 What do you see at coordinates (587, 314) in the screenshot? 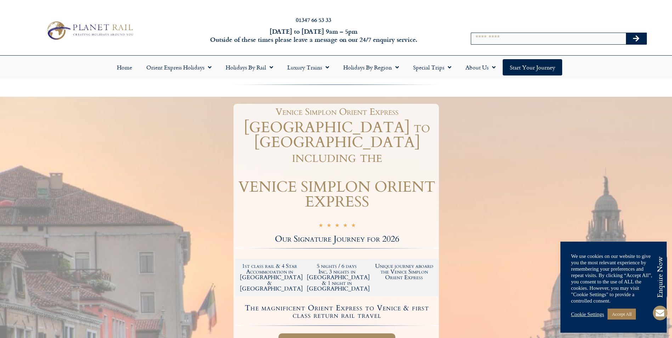
I see `a: Cookie Settings` at bounding box center [587, 314].